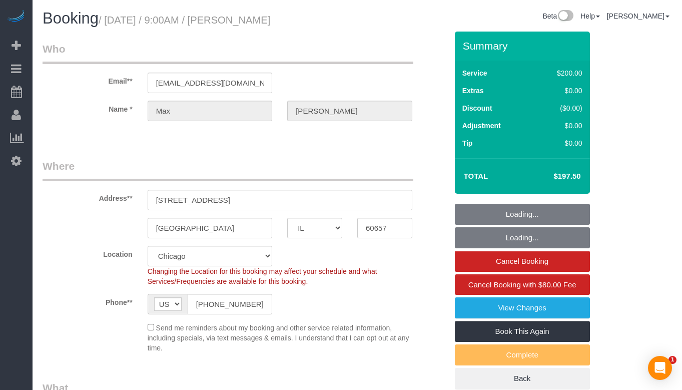  Describe the element at coordinates (660, 368) in the screenshot. I see `div: Open Intercom Messenger` at that location.